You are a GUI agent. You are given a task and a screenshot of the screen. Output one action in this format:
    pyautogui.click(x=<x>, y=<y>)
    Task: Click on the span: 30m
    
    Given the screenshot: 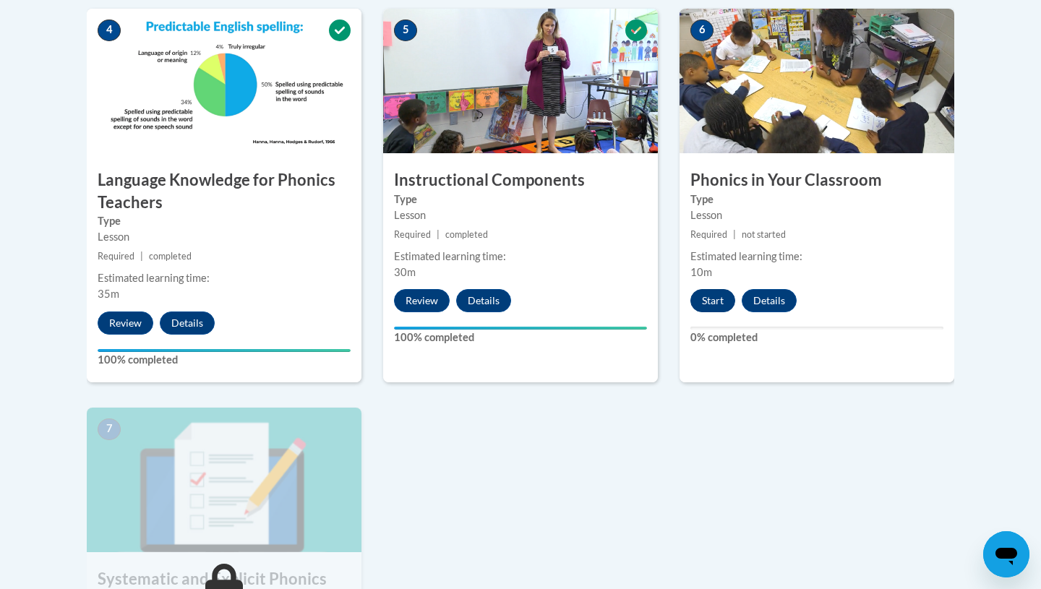 What is the action you would take?
    pyautogui.click(x=405, y=272)
    